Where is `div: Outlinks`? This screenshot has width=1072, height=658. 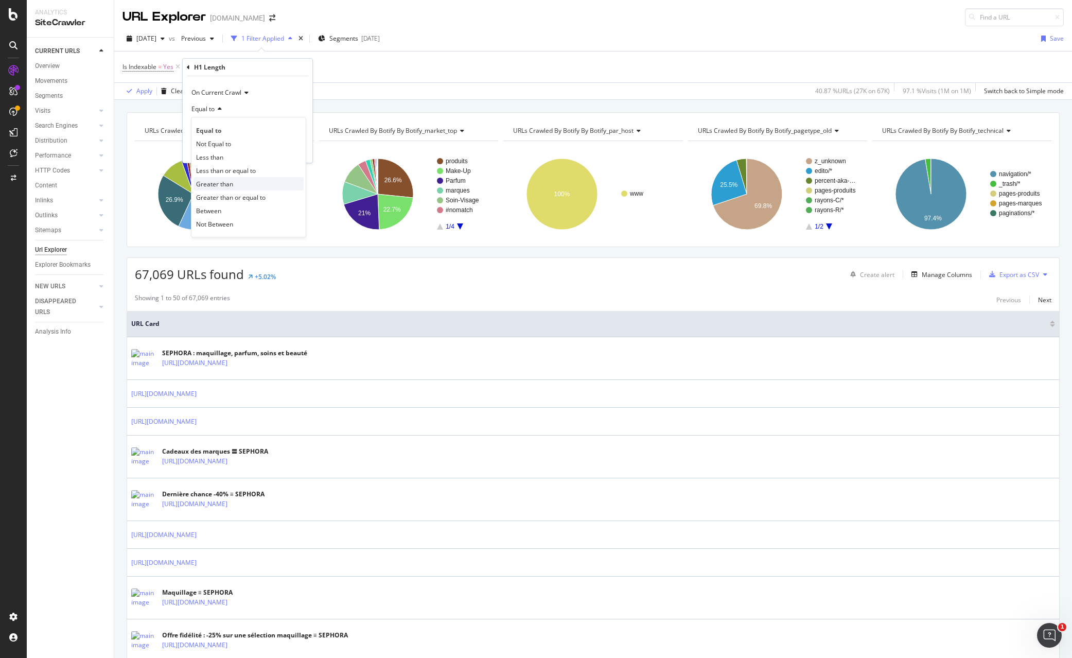
div: Outlinks is located at coordinates (46, 215).